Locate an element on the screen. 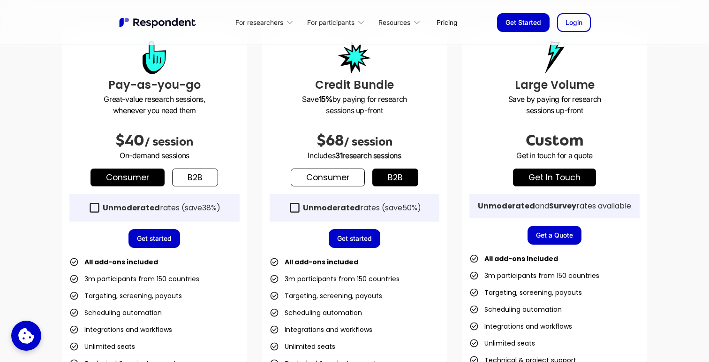 Image resolution: width=709 pixels, height=362 pixels. p: Great-value research sessions, whenever you need them is located at coordinates (154, 105).